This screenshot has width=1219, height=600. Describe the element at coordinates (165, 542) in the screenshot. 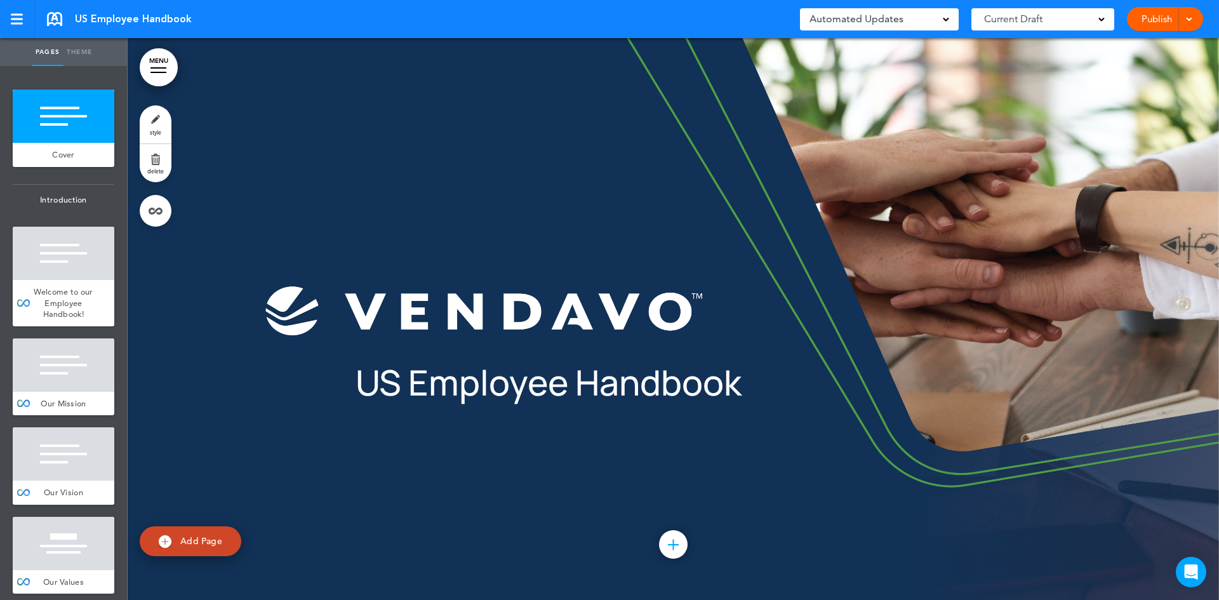

I see `img: add.svg` at that location.